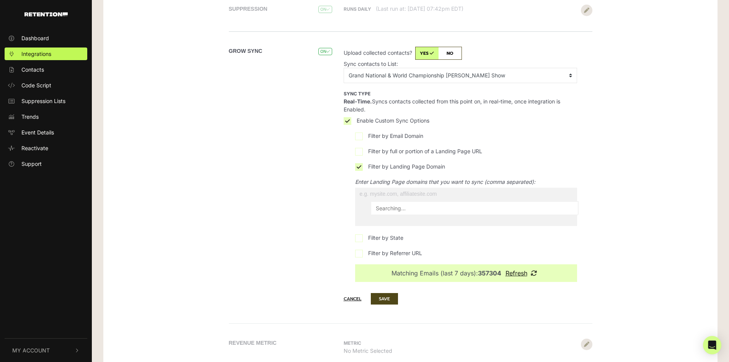  I want to click on p: Upload collected contacts?, so click(460, 53).